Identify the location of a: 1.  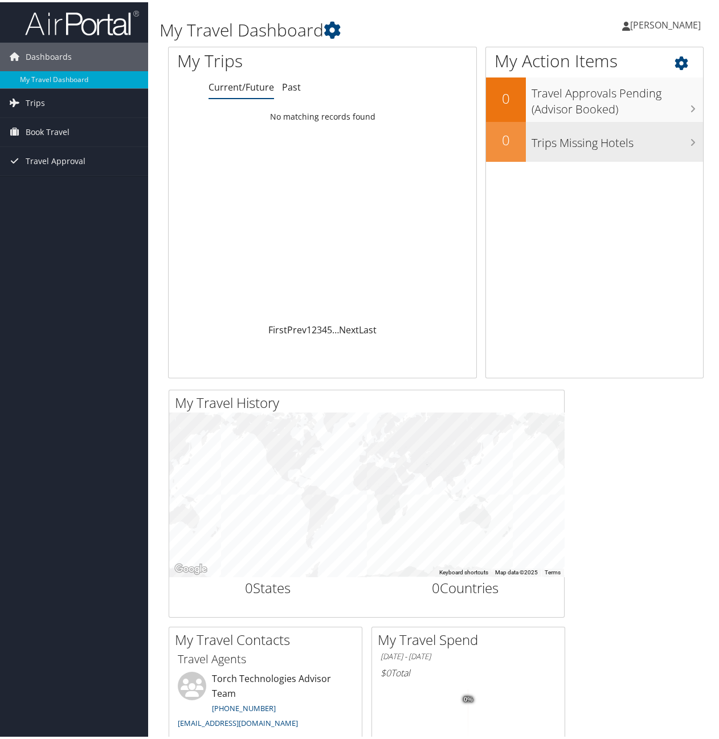
(309, 328).